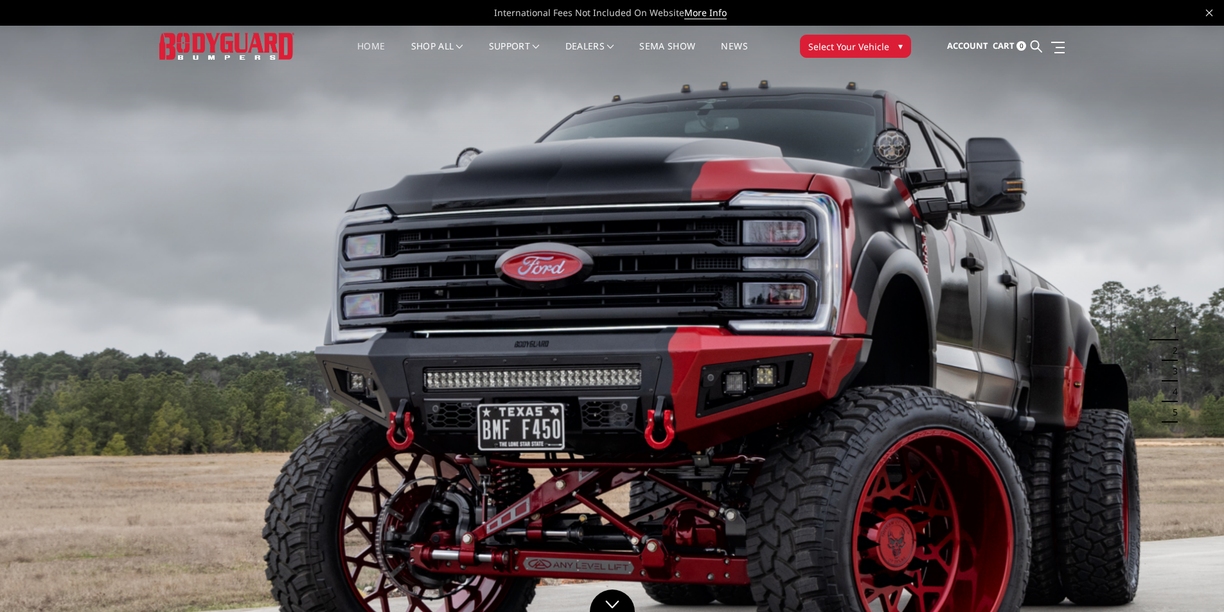  I want to click on a: News, so click(733, 54).